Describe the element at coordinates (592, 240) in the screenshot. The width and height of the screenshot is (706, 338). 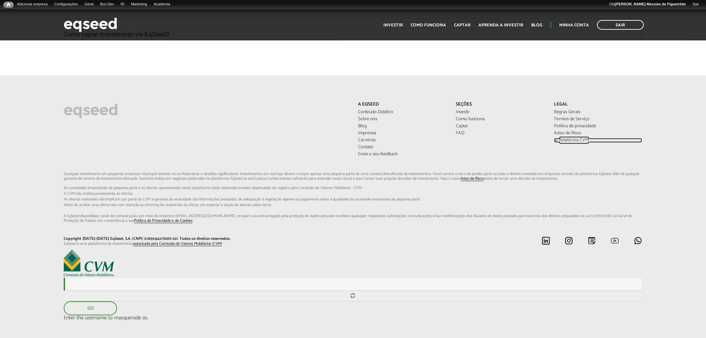
I see `img: blog.svg` at that location.